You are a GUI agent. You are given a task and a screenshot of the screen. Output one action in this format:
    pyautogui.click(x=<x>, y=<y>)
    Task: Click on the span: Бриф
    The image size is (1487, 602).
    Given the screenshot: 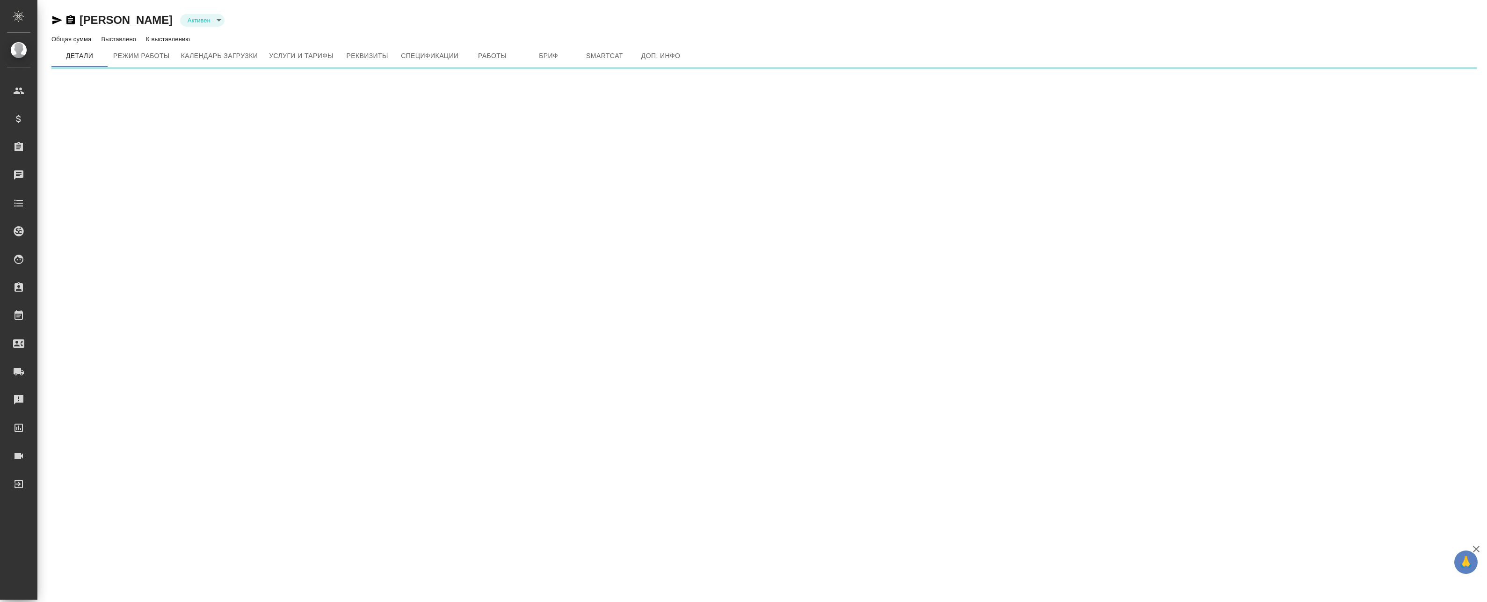 What is the action you would take?
    pyautogui.click(x=549, y=56)
    